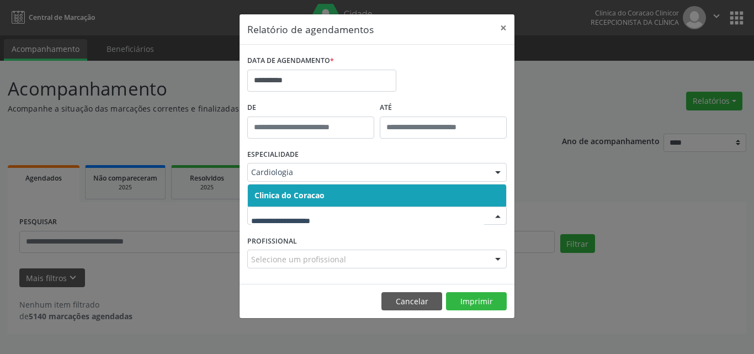  I want to click on h5: Relatório de agendamentos, so click(310, 29).